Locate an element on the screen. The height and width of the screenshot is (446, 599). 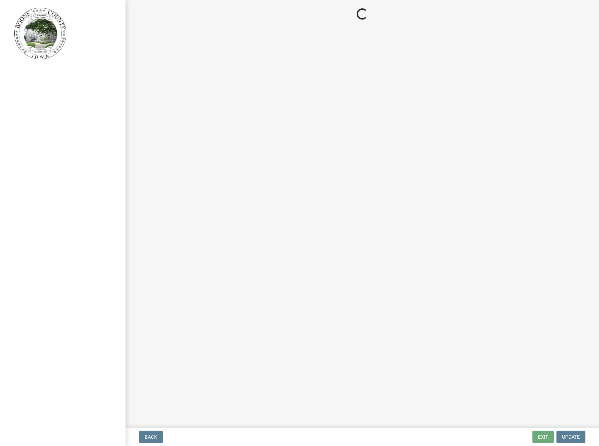
button: Back is located at coordinates (151, 437).